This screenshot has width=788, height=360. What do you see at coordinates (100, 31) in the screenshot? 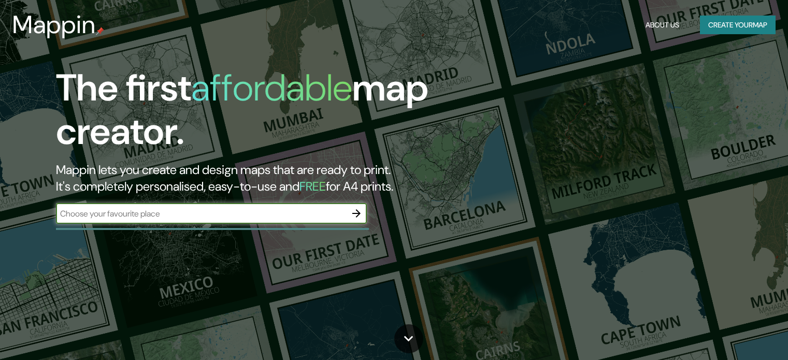
I see `img: mappin-pin` at bounding box center [100, 31].